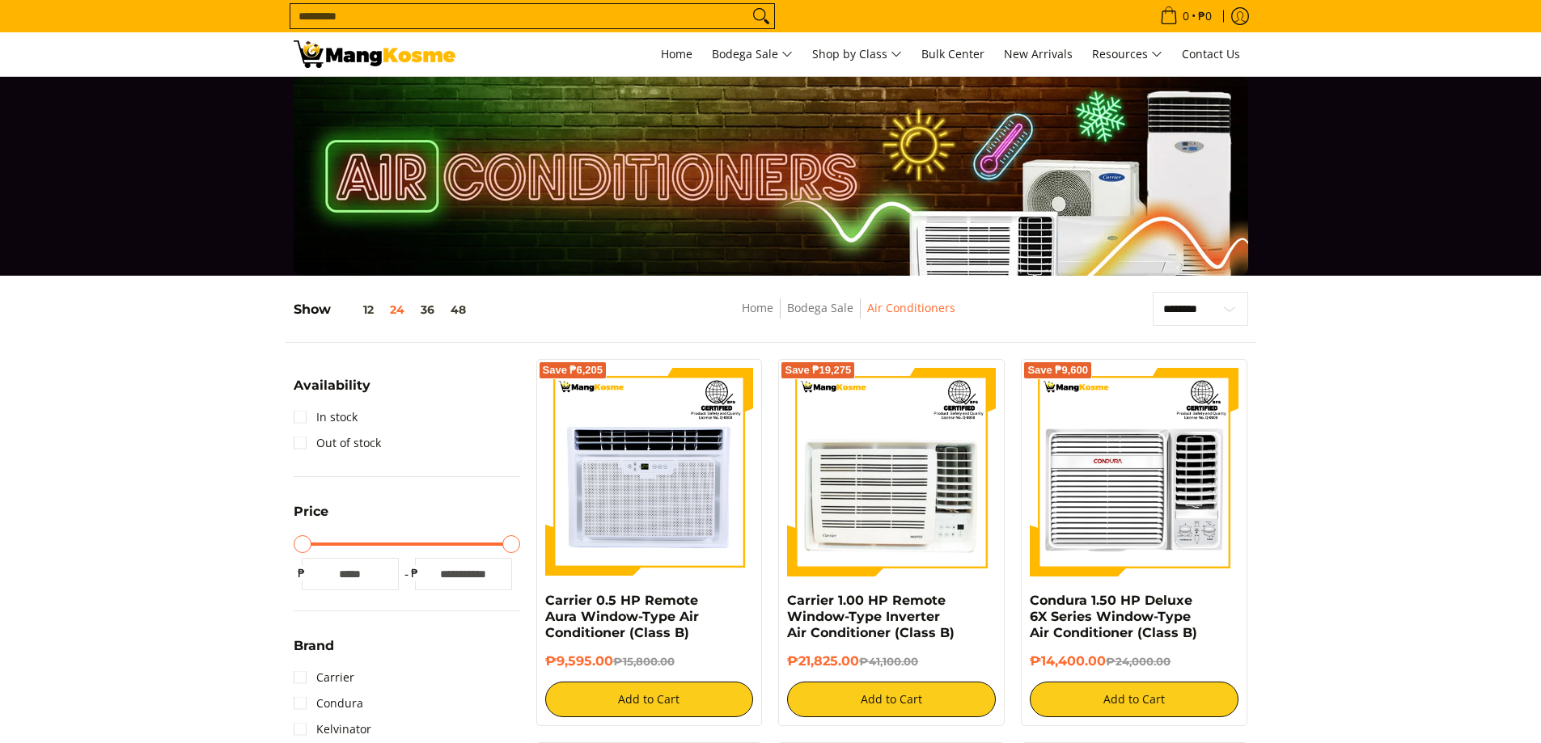 Image resolution: width=1541 pixels, height=743 pixels. Describe the element at coordinates (328, 704) in the screenshot. I see `a: Condura` at that location.